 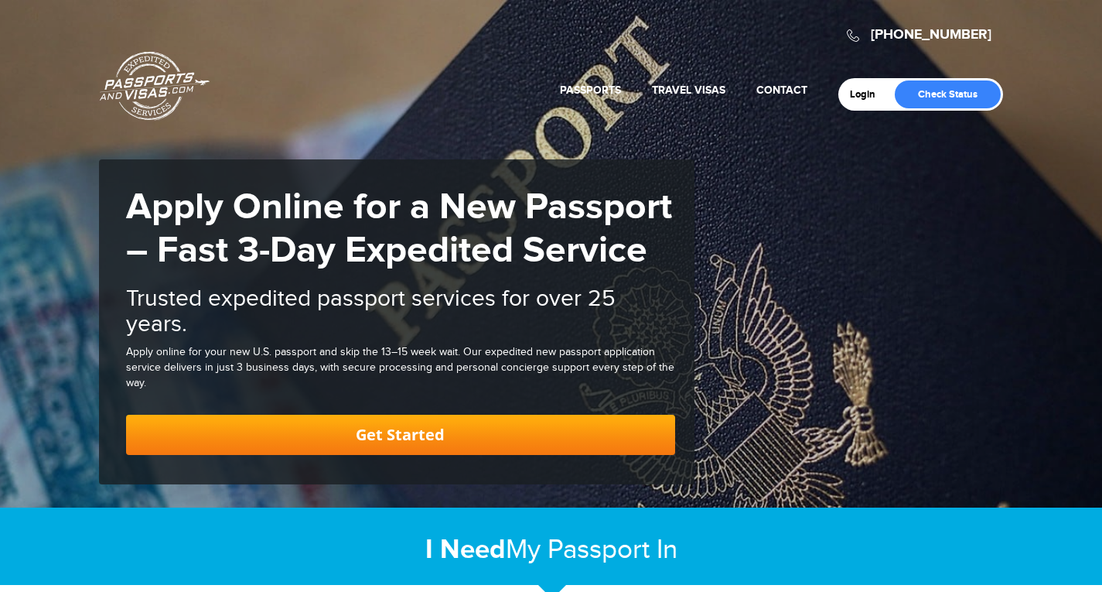 I want to click on a: Passports, so click(x=590, y=90).